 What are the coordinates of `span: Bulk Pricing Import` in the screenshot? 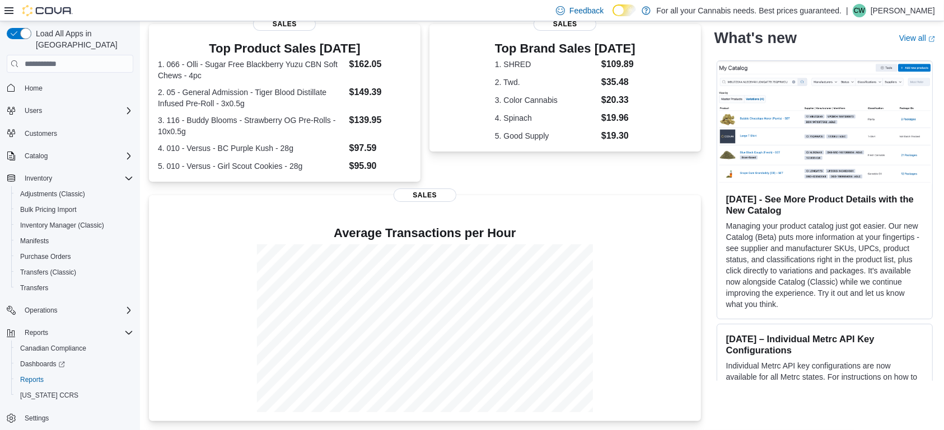 It's located at (74, 210).